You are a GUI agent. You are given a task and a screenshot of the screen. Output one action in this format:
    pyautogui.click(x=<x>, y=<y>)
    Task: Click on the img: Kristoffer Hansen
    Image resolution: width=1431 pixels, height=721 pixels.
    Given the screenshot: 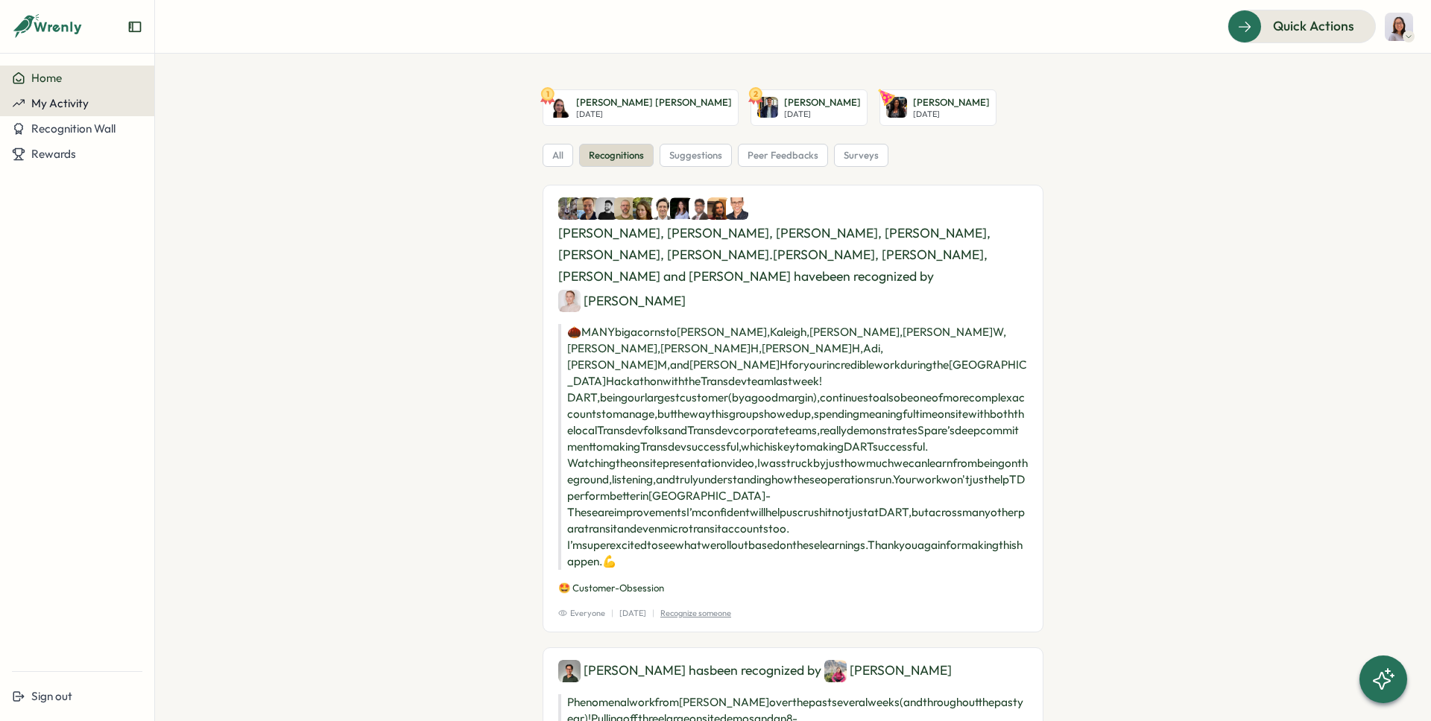 What is the action you would take?
    pyautogui.click(x=569, y=301)
    